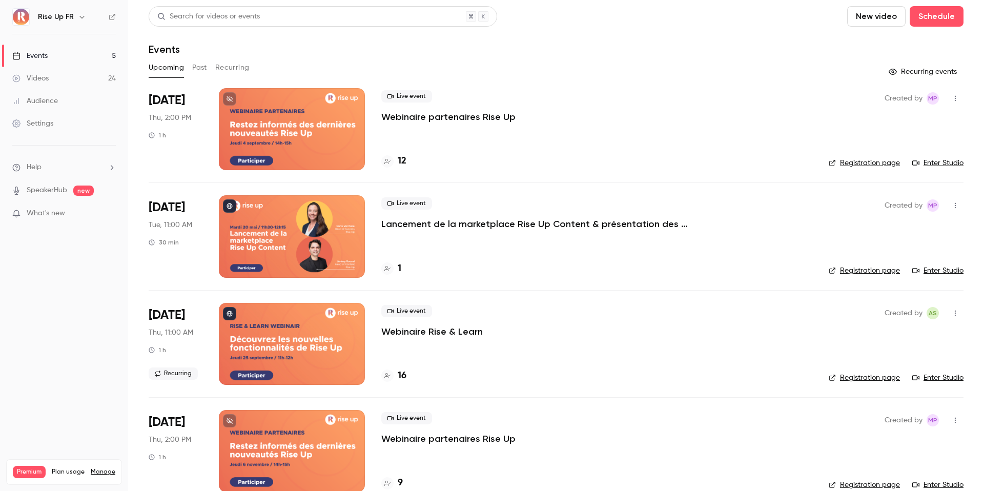  What do you see at coordinates (391, 269) in the screenshot?
I see `a: 1` at bounding box center [391, 269].